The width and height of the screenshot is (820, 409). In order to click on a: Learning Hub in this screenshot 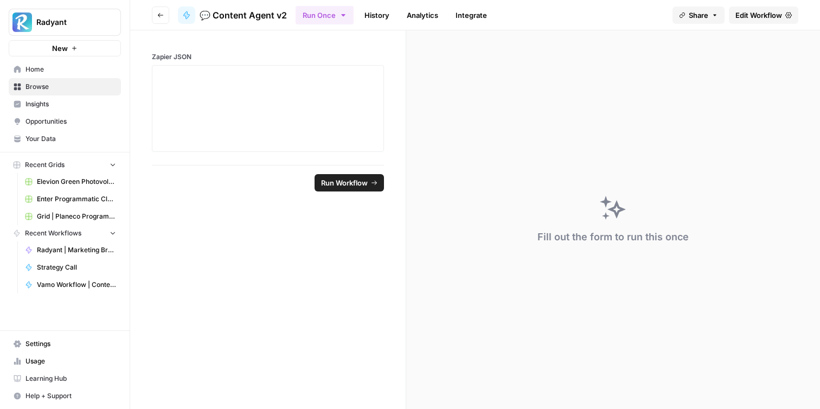, I will do `click(65, 379)`.